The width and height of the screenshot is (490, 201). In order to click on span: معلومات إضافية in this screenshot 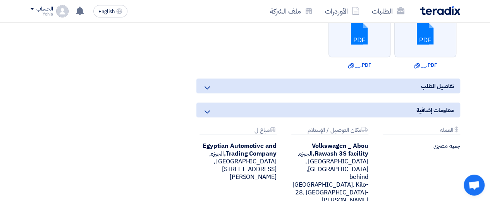, I will do `click(435, 110)`.